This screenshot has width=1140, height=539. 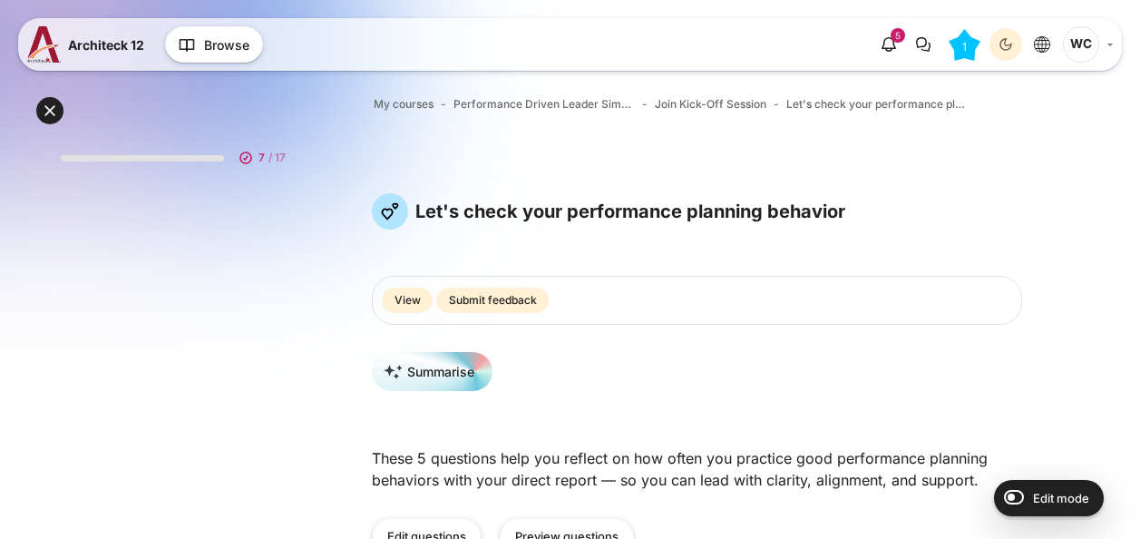 What do you see at coordinates (227, 44) in the screenshot?
I see `span: Browse` at bounding box center [227, 44].